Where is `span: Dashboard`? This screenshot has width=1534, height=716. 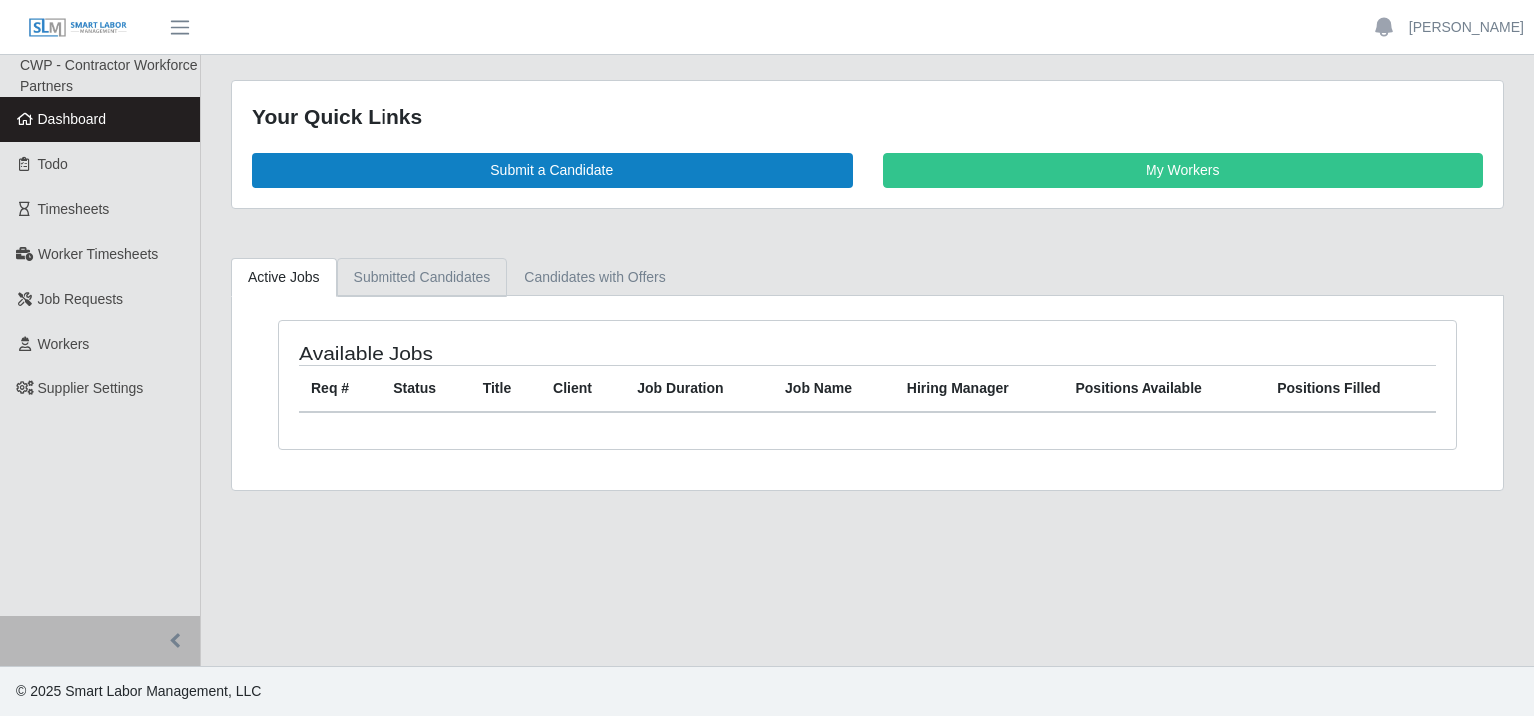 span: Dashboard is located at coordinates (72, 119).